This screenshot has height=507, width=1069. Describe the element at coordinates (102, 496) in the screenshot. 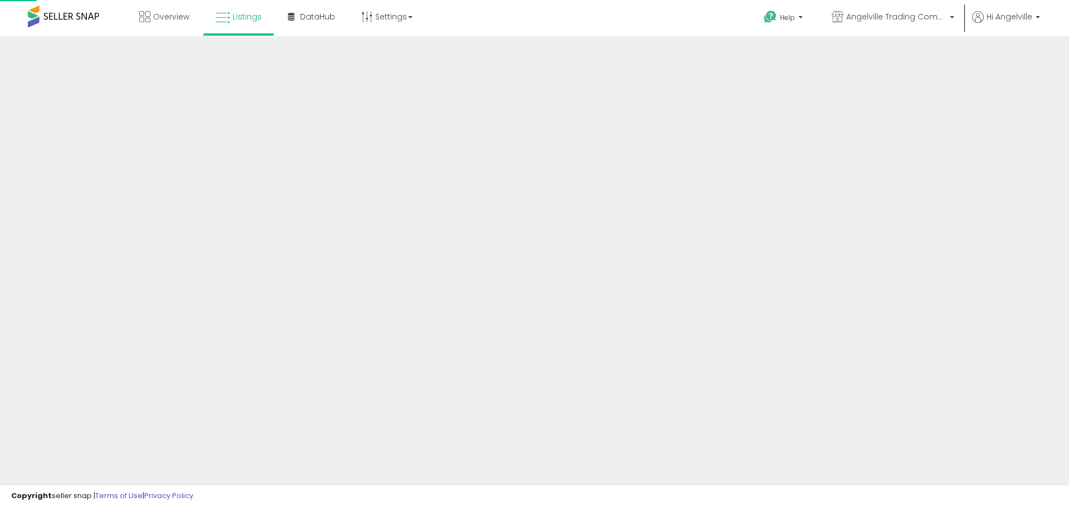

I see `div: seller snap | |` at that location.